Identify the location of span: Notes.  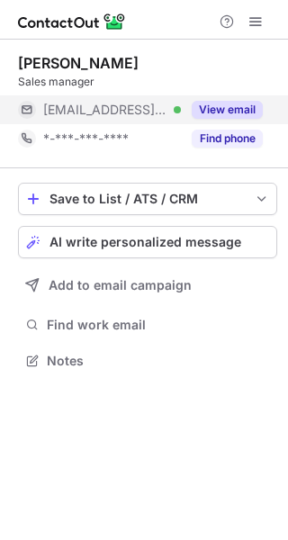
(158, 361).